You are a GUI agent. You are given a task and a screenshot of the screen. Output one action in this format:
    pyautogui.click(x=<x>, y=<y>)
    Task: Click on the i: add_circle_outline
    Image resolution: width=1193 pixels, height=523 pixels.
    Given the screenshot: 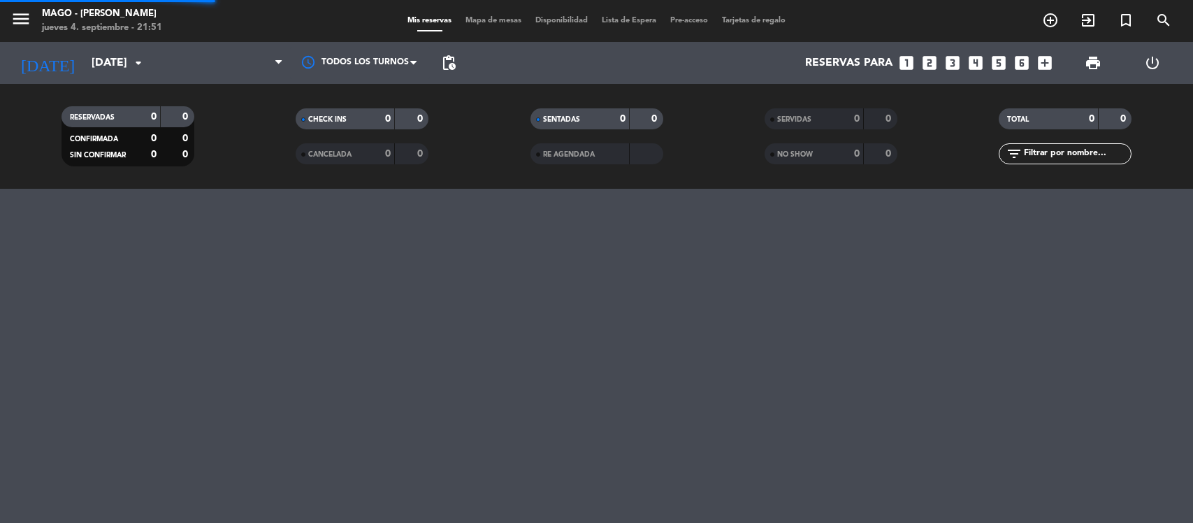 What is the action you would take?
    pyautogui.click(x=1051, y=20)
    